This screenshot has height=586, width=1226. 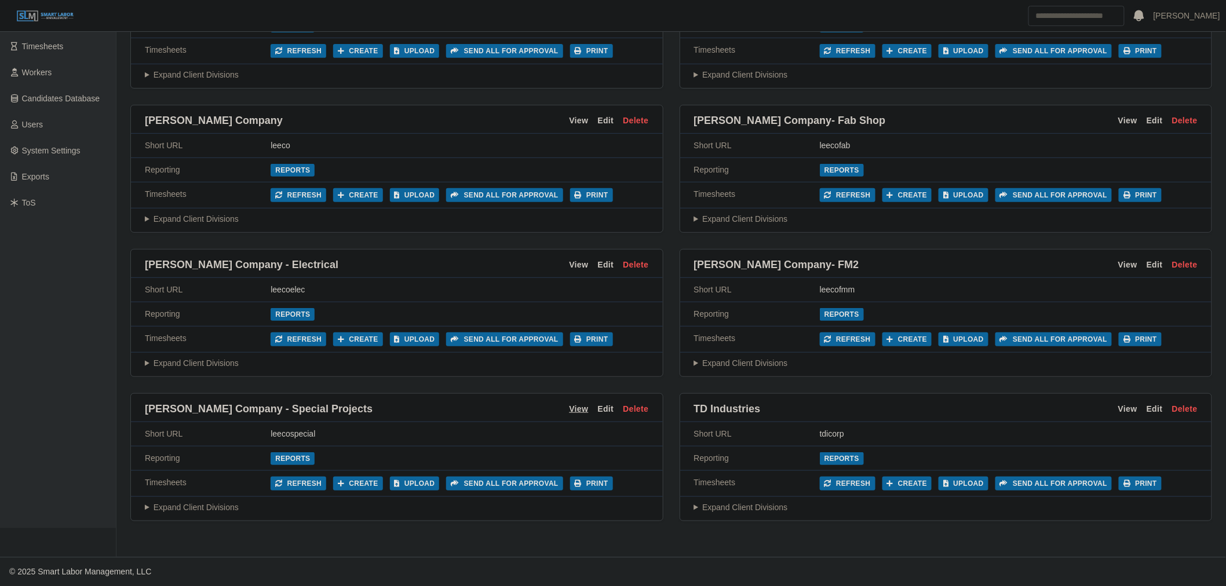 What do you see at coordinates (51, 151) in the screenshot?
I see `span: System Settings` at bounding box center [51, 151].